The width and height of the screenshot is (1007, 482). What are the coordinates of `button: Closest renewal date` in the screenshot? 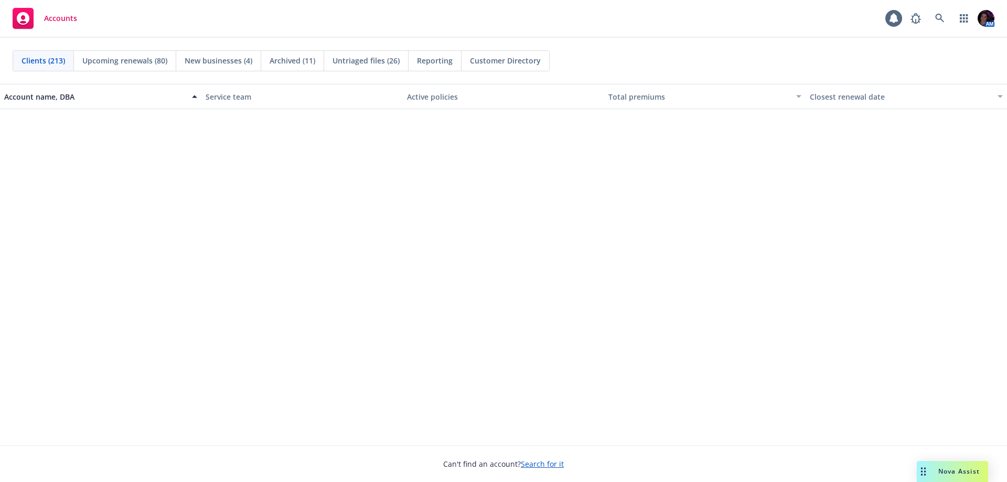 It's located at (906, 96).